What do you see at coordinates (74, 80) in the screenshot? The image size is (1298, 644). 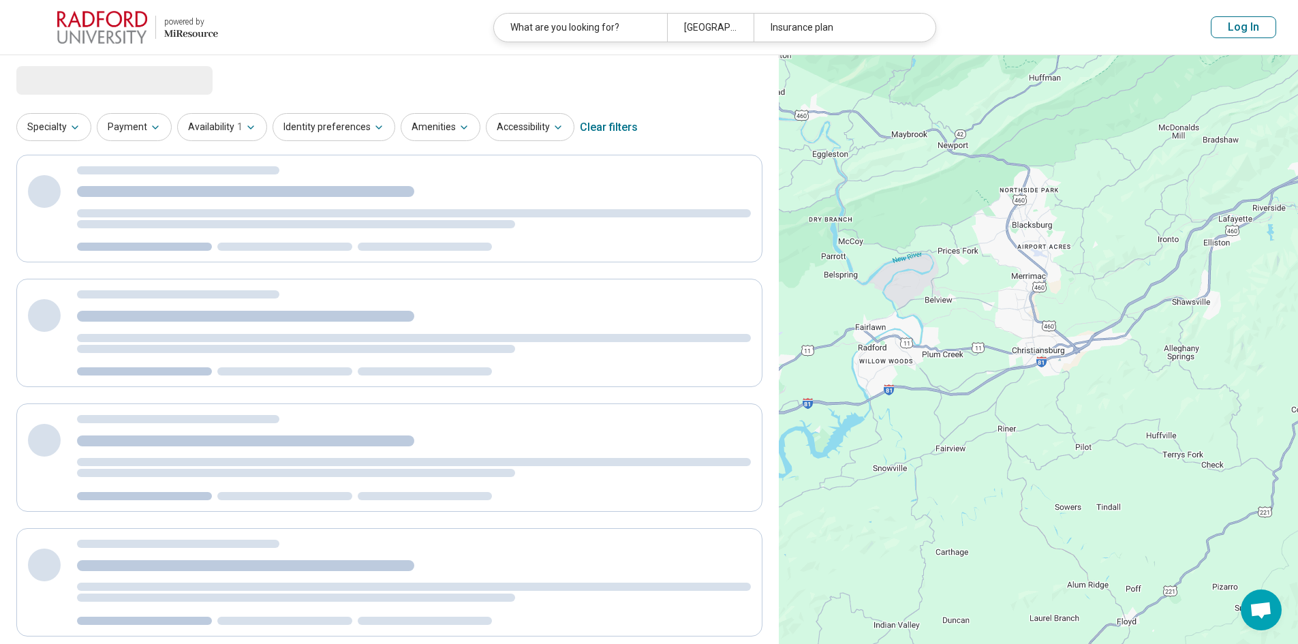 I see `span: Loading...` at bounding box center [74, 80].